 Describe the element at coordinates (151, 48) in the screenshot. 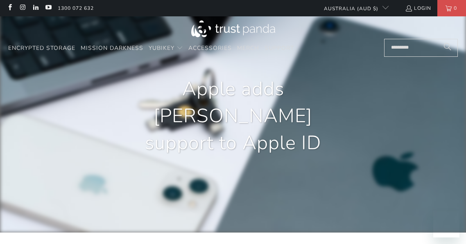

I see `nav: Translation missing: en.navigation.header.main_nav` at that location.